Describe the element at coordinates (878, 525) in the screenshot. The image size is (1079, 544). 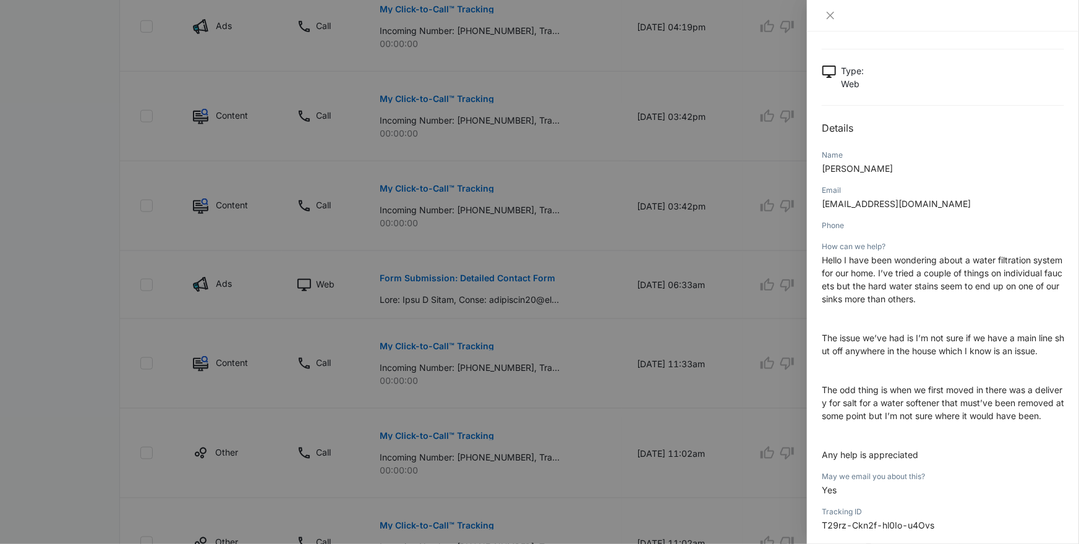
I see `span: T29rz-Ckn2f-hl0Io-u4Ovs` at that location.